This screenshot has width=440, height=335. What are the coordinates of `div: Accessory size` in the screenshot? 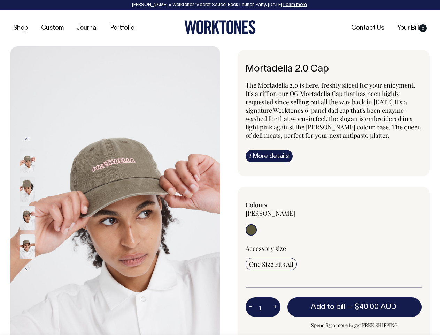 It's located at (334, 248).